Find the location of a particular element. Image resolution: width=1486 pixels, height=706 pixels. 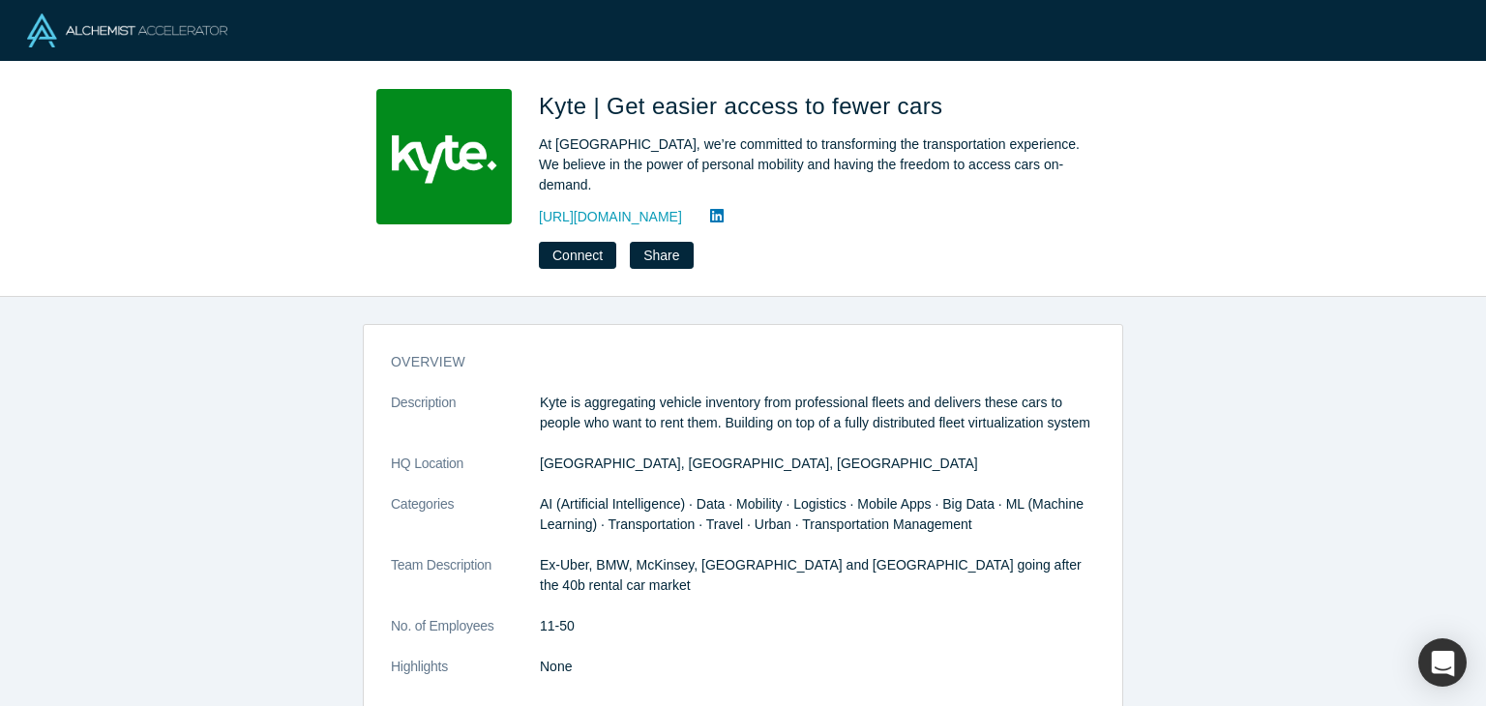

dt: Description is located at coordinates (465, 423).